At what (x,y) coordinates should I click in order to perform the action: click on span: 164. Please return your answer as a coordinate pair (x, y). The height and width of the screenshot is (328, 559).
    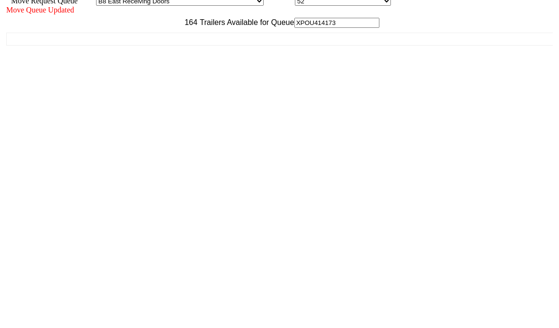
    Looking at the image, I should click on (188, 22).